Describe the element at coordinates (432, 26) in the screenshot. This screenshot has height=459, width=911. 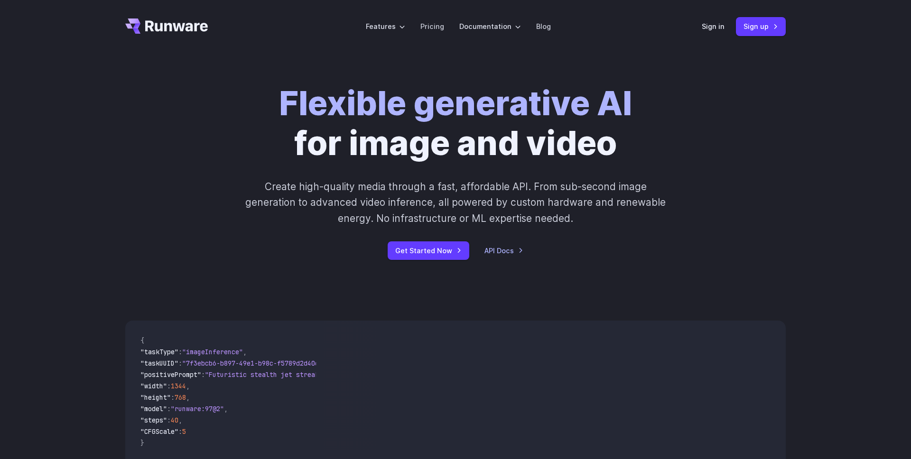
I see `a: Pricing` at that location.